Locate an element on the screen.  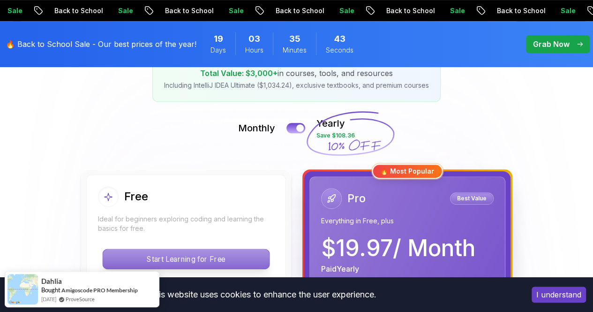
span: Minutes is located at coordinates (294, 50).